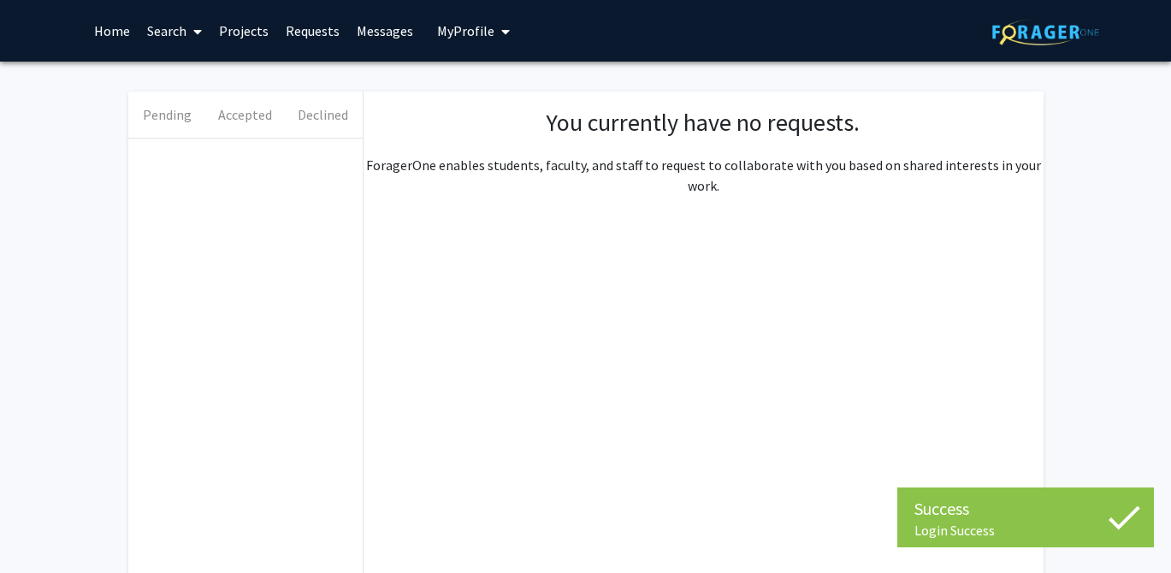 This screenshot has width=1171, height=573. What do you see at coordinates (244, 31) in the screenshot?
I see `a: Projects` at bounding box center [244, 31].